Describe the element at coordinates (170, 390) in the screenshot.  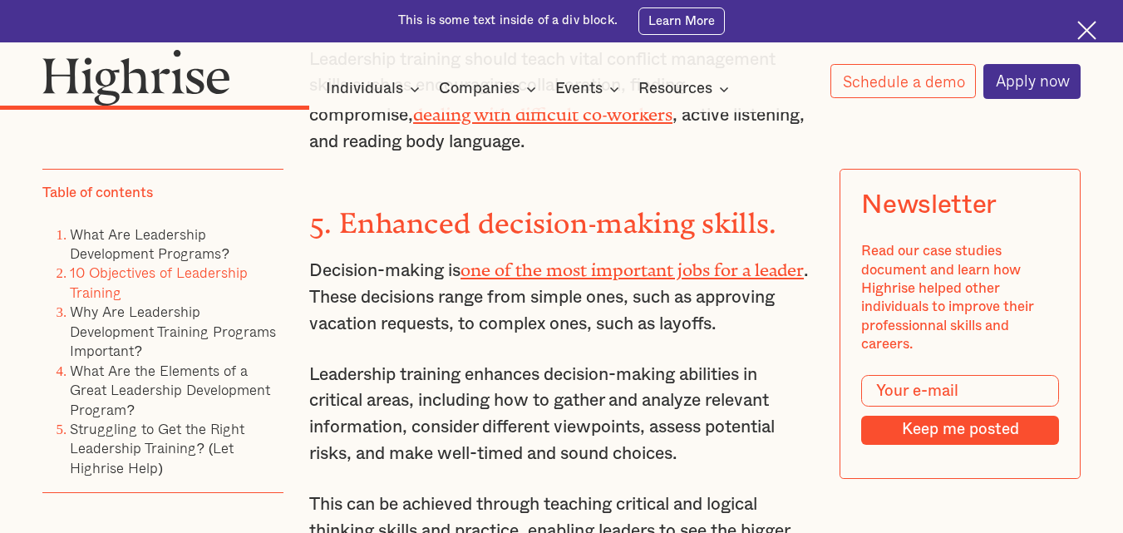
I see `a: What Are the Elements of a Great Leadership Development Program?` at that location.